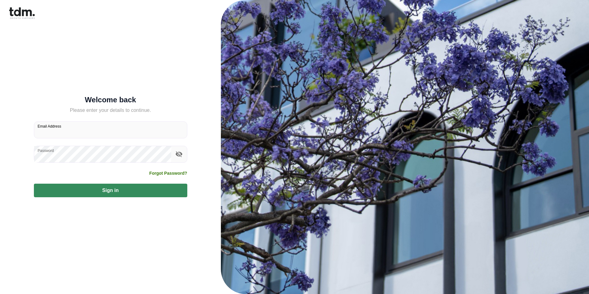 This screenshot has height=294, width=589. Describe the element at coordinates (168, 173) in the screenshot. I see `a: Forgot Password?` at that location.